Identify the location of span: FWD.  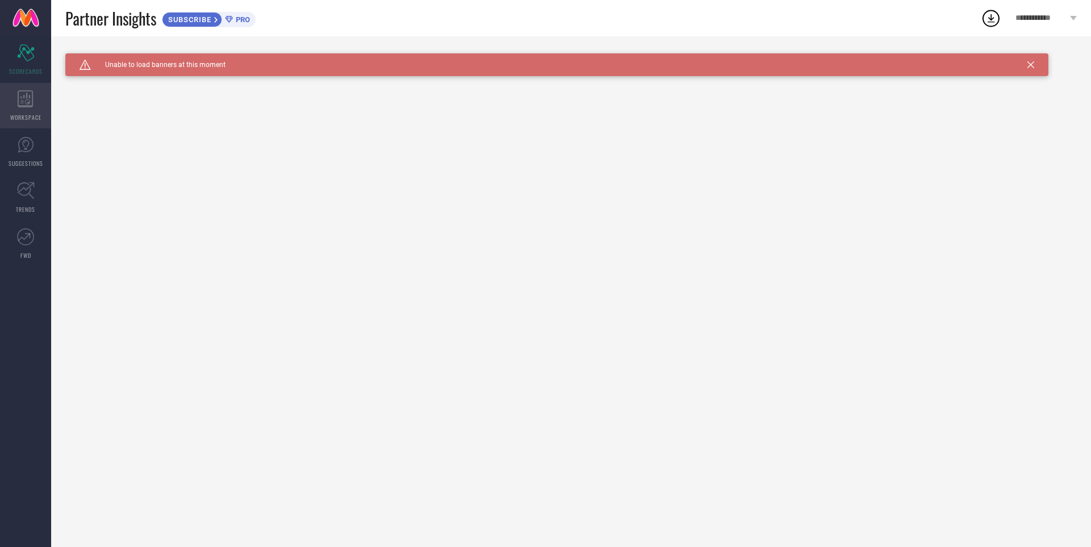
(26, 255).